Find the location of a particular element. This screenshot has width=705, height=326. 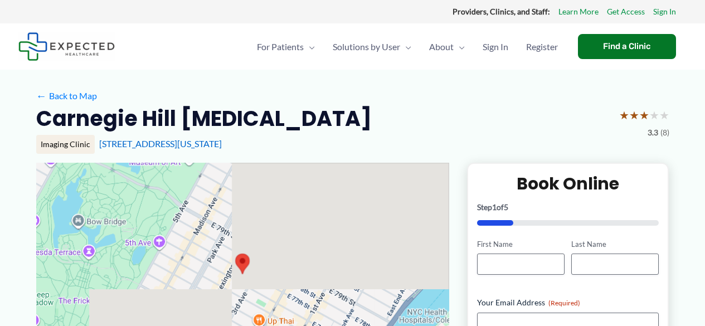

strong: Providers, Clinics, and Staff: is located at coordinates (501, 11).